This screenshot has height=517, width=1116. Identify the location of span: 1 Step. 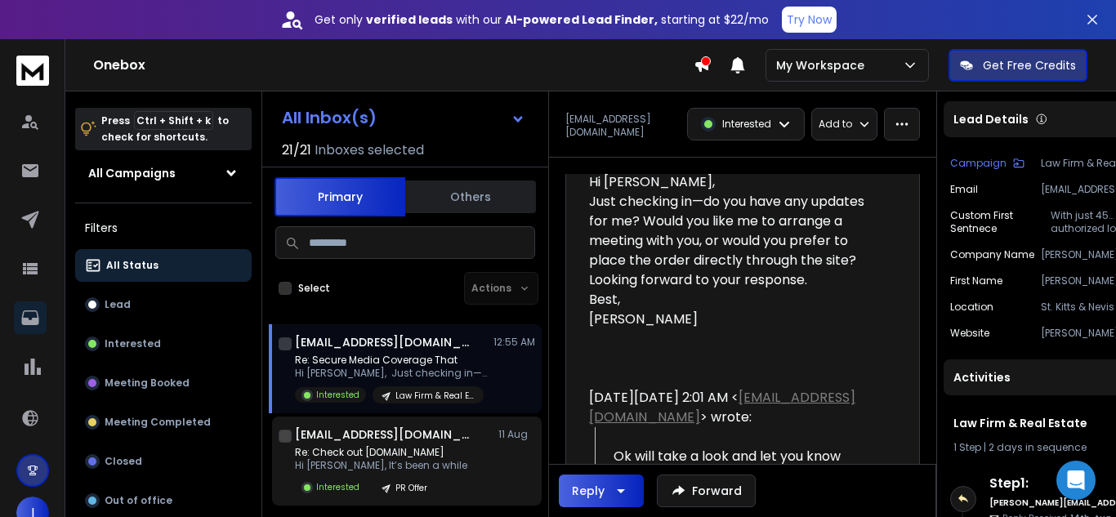
(968, 447).